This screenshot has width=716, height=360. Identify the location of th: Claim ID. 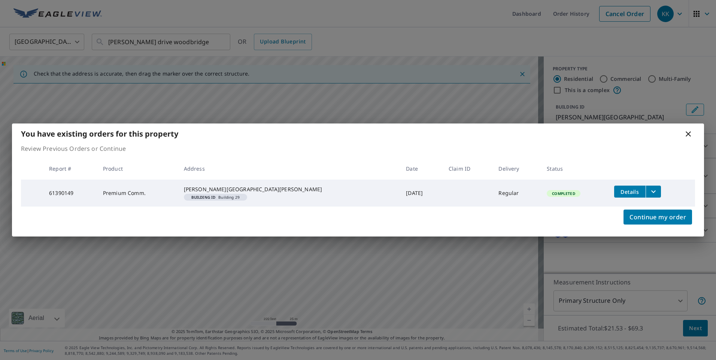
(467, 168).